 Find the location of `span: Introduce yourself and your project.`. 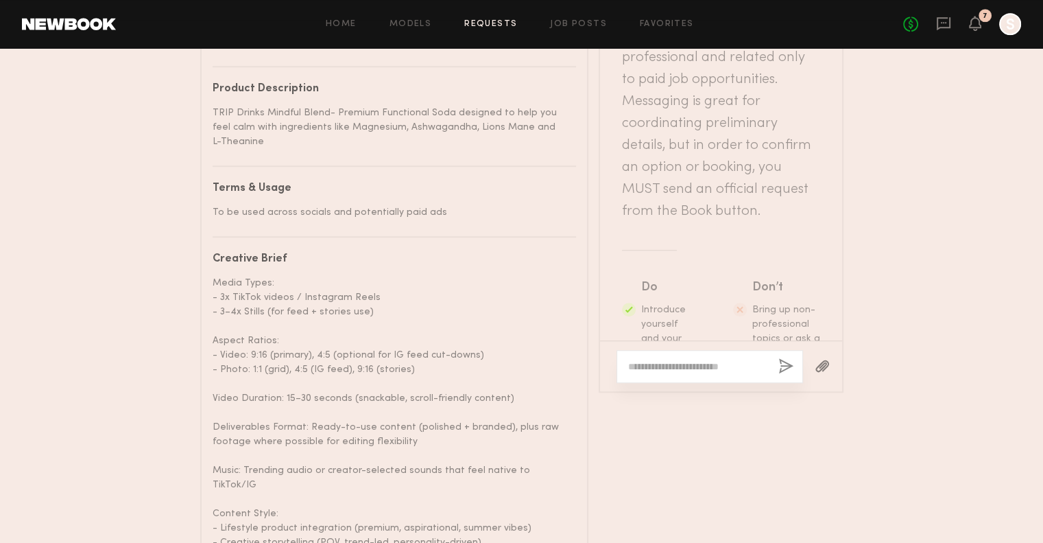

span: Introduce yourself and your project. is located at coordinates (663, 331).